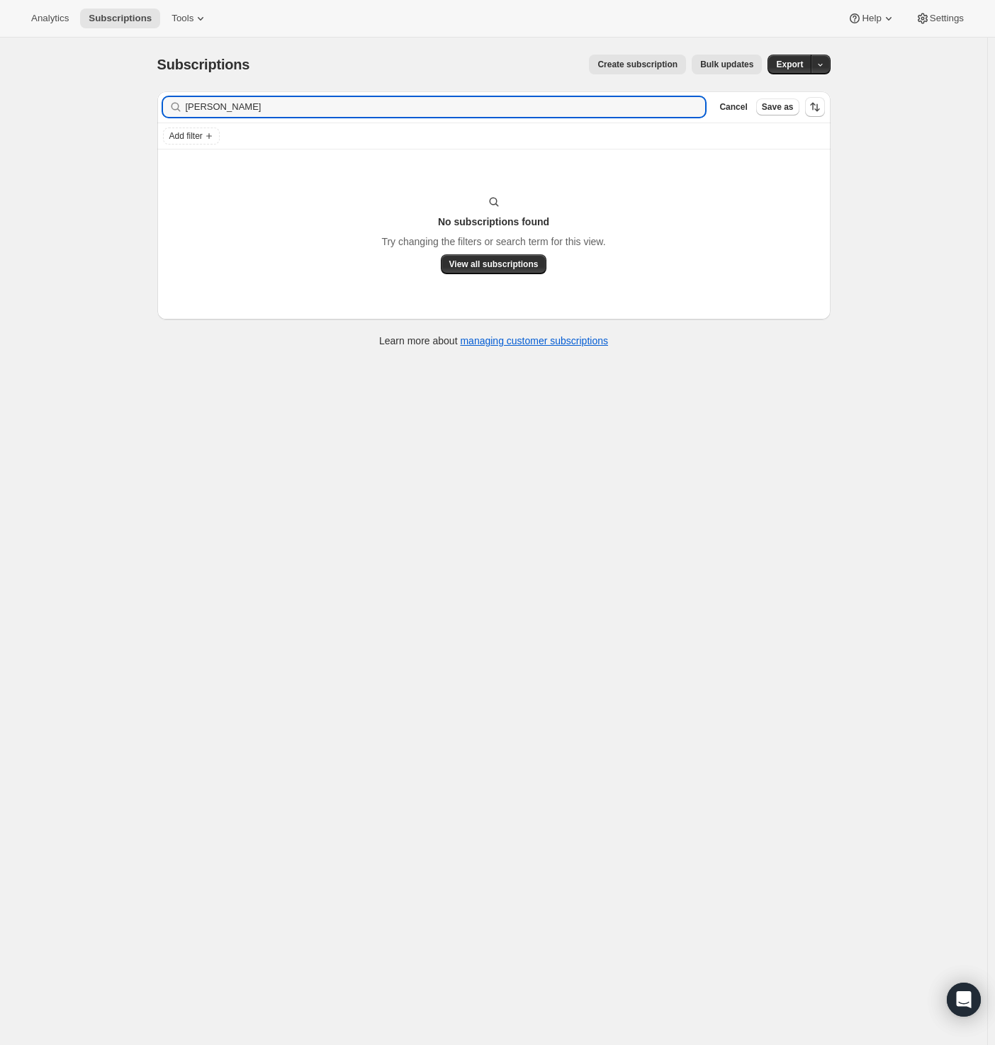 The height and width of the screenshot is (1045, 995). What do you see at coordinates (726, 64) in the screenshot?
I see `span: Bulk updates` at bounding box center [726, 64].